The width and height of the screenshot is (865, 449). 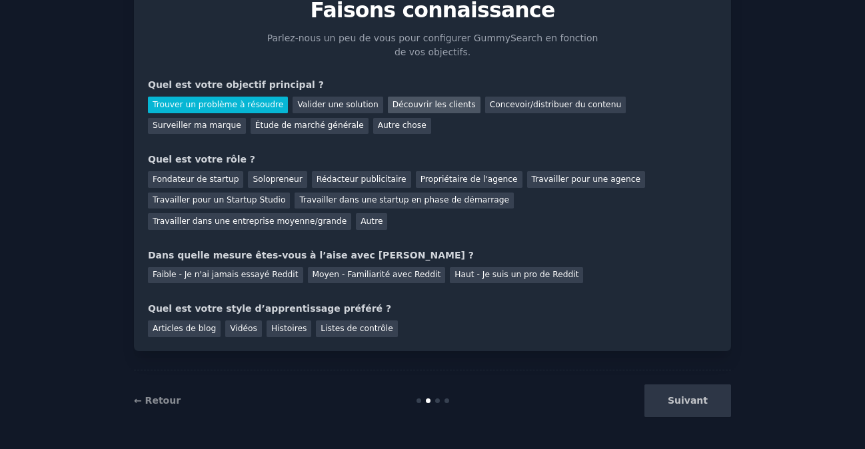 What do you see at coordinates (556, 105) in the screenshot?
I see `font: Concevoir/distribuer du contenu` at bounding box center [556, 105].